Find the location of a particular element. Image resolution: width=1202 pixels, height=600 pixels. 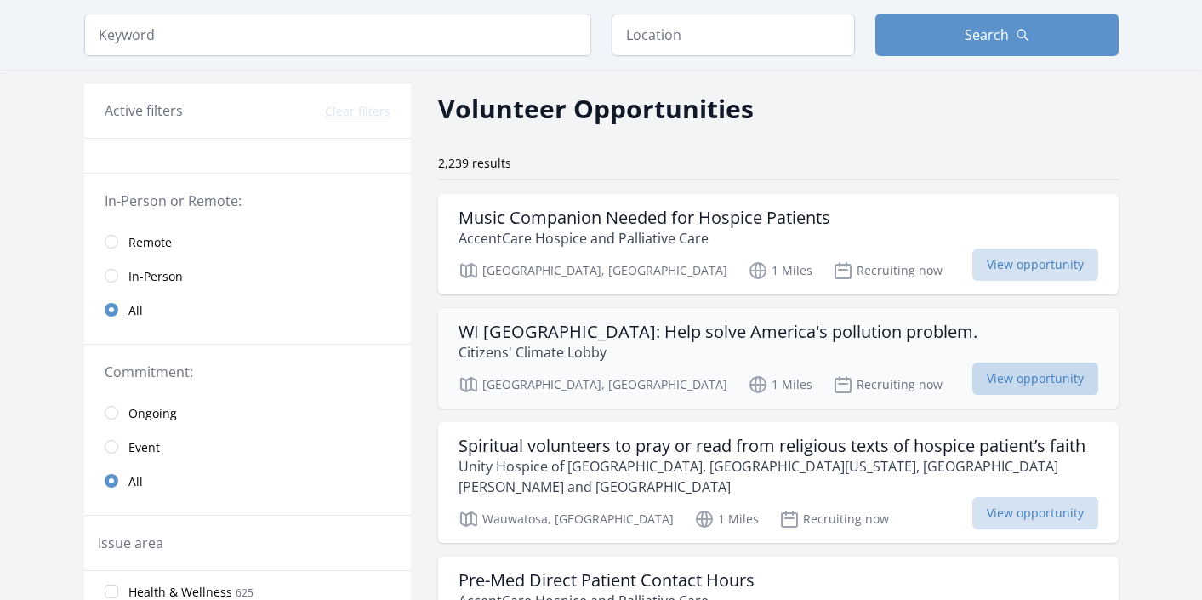

button: Search is located at coordinates (997, 35).